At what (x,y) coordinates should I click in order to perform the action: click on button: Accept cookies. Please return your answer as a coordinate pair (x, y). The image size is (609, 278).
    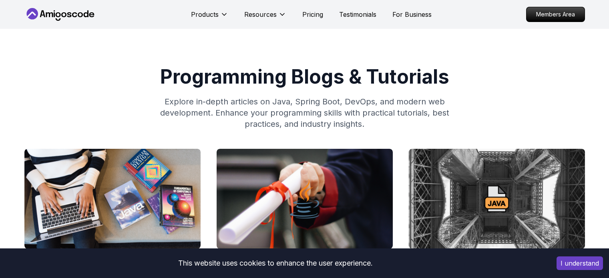
    Looking at the image, I should click on (580, 263).